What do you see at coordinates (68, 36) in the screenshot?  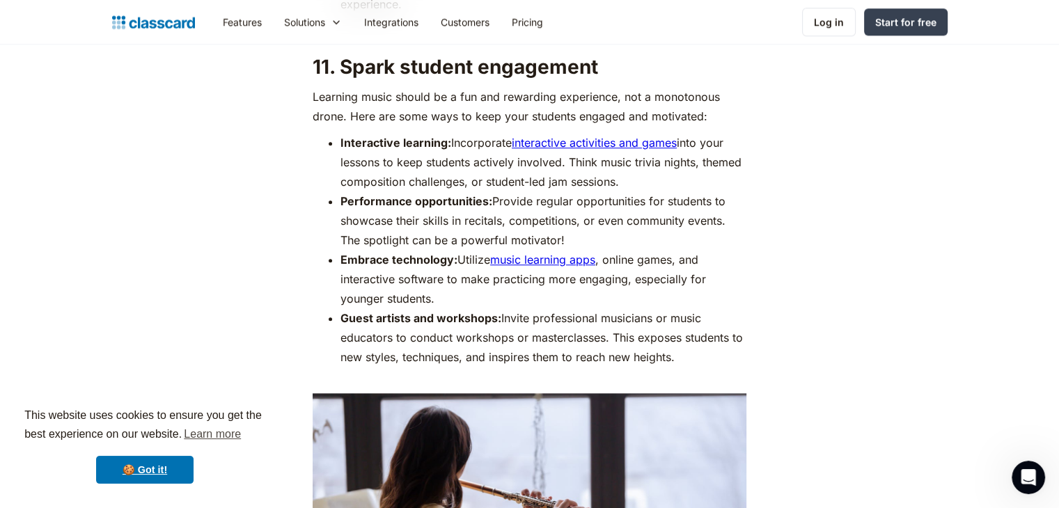 I see `img: Profile image for Anuj` at bounding box center [68, 36].